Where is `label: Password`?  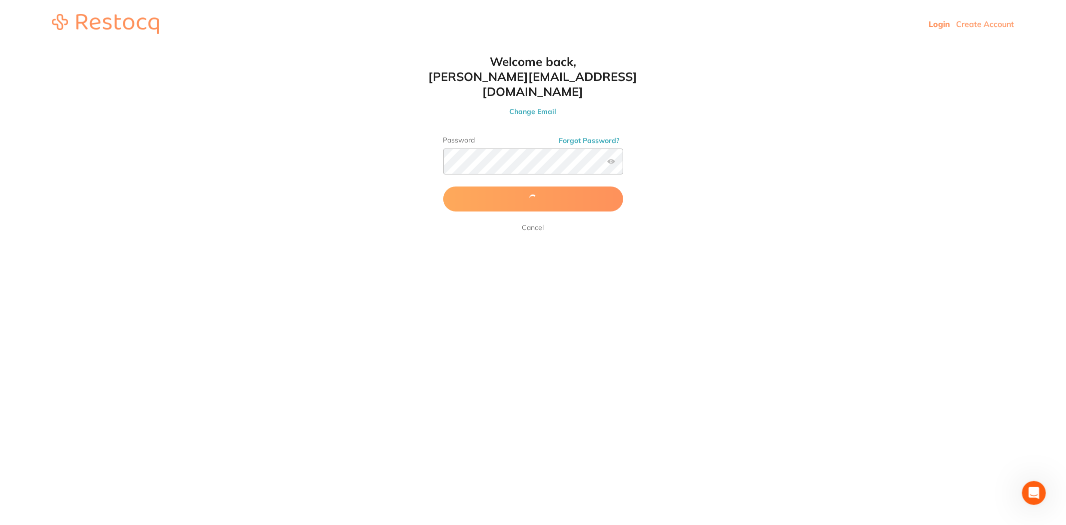
label: Password is located at coordinates (533, 140).